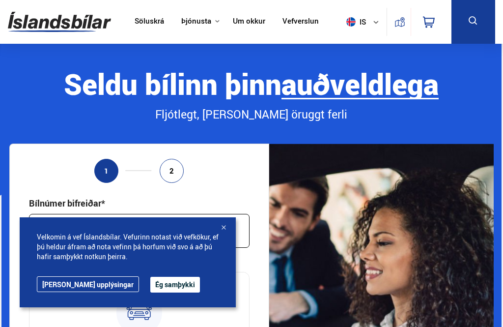 This screenshot has height=327, width=503. Describe the element at coordinates (249, 22) in the screenshot. I see `a: Um okkur` at that location.